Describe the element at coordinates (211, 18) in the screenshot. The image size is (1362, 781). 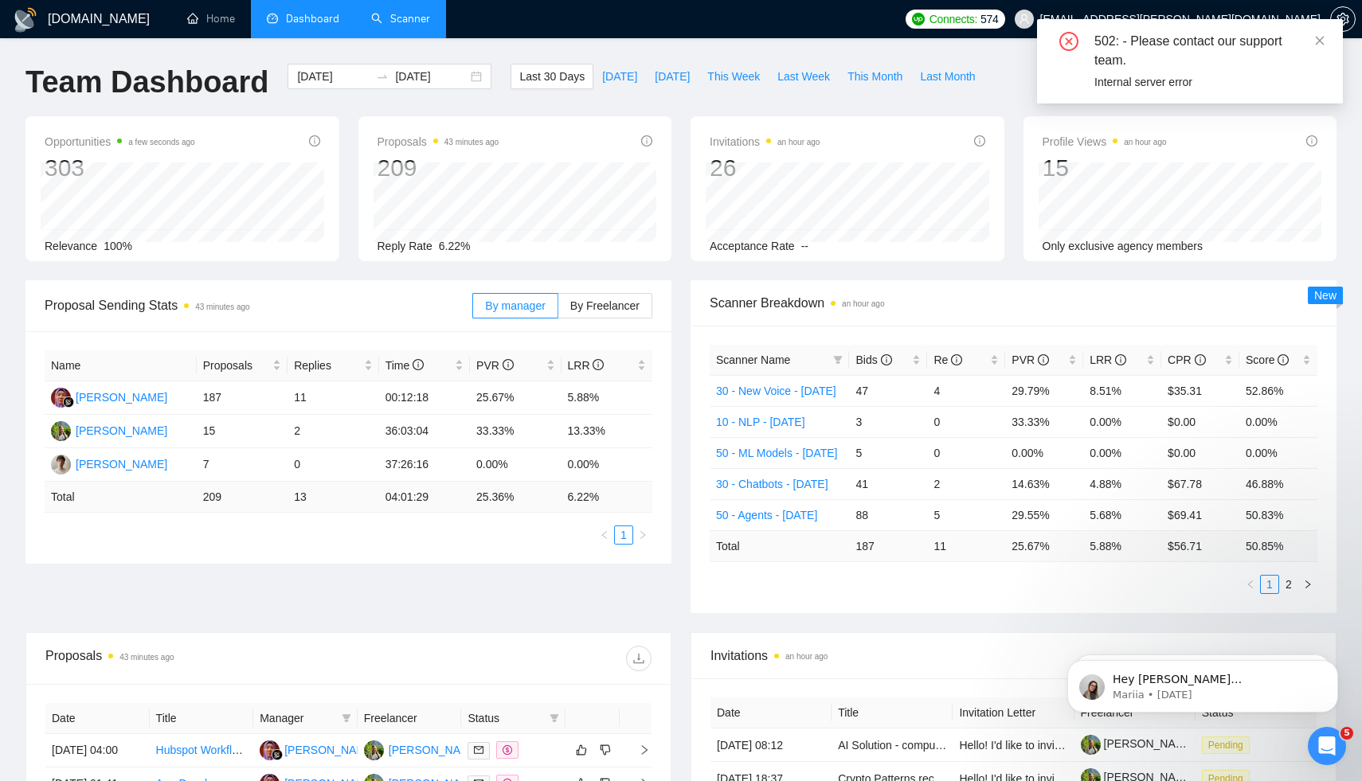
I see `a: homeHome` at that location.